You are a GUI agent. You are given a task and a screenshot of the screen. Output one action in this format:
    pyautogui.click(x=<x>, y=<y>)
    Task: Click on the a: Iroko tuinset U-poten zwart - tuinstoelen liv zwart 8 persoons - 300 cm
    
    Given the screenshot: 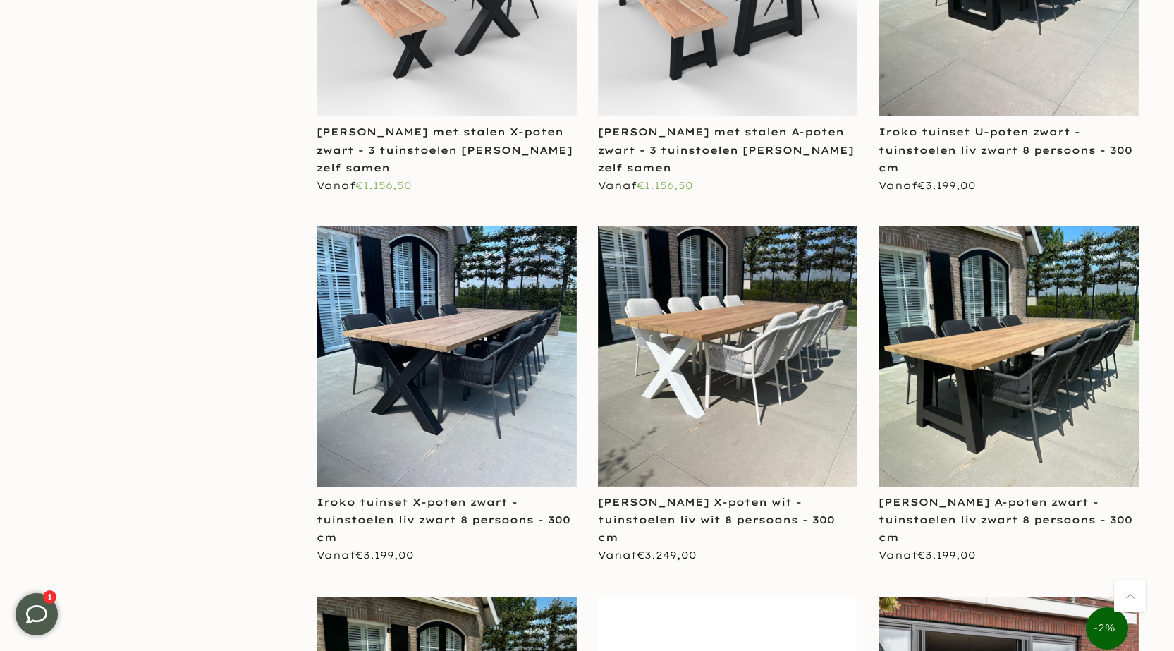 What is the action you would take?
    pyautogui.click(x=1006, y=150)
    